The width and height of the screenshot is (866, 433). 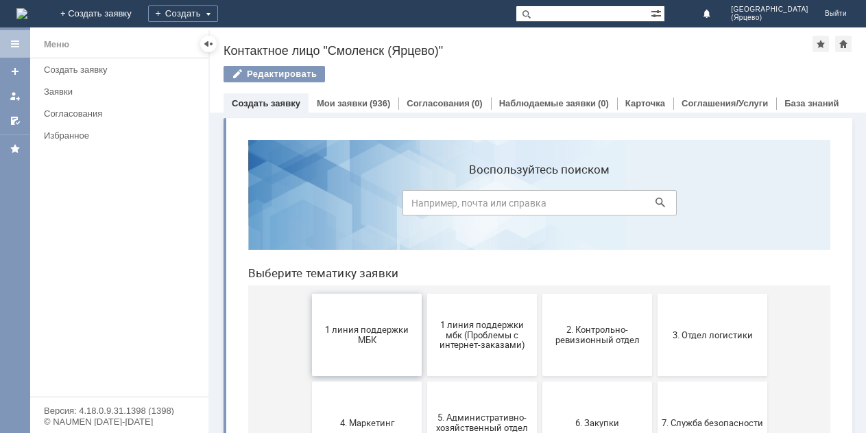 What do you see at coordinates (245, 206) in the screenshot?
I see `button: 1 линия поддержки мбк (Проблемы с интернет-заказами)` at bounding box center [245, 206].